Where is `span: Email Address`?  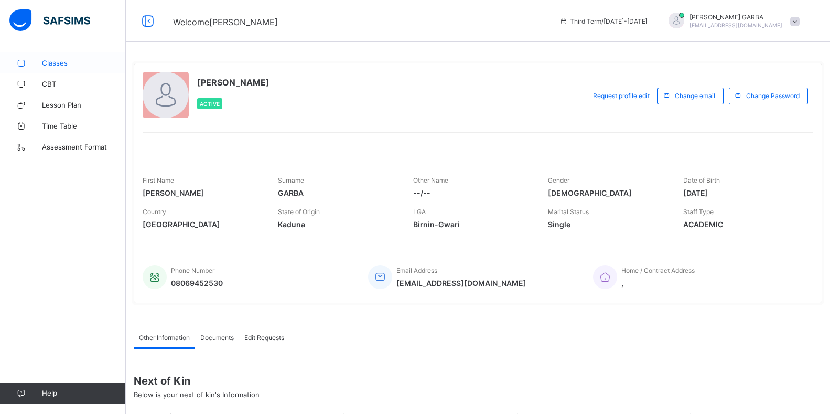
span: Email Address is located at coordinates (417, 270).